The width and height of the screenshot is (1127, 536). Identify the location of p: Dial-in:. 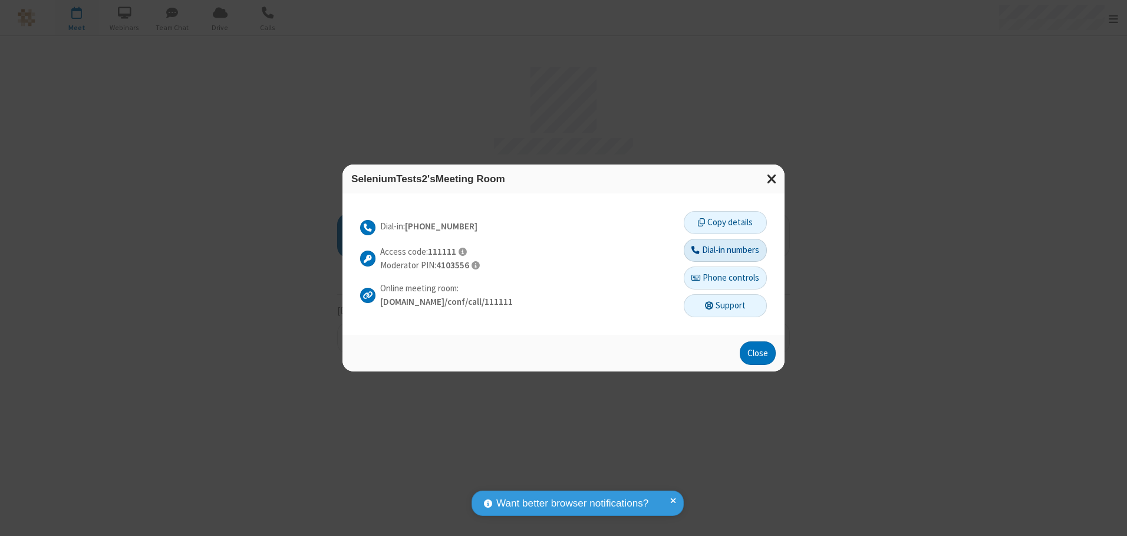
(429, 226).